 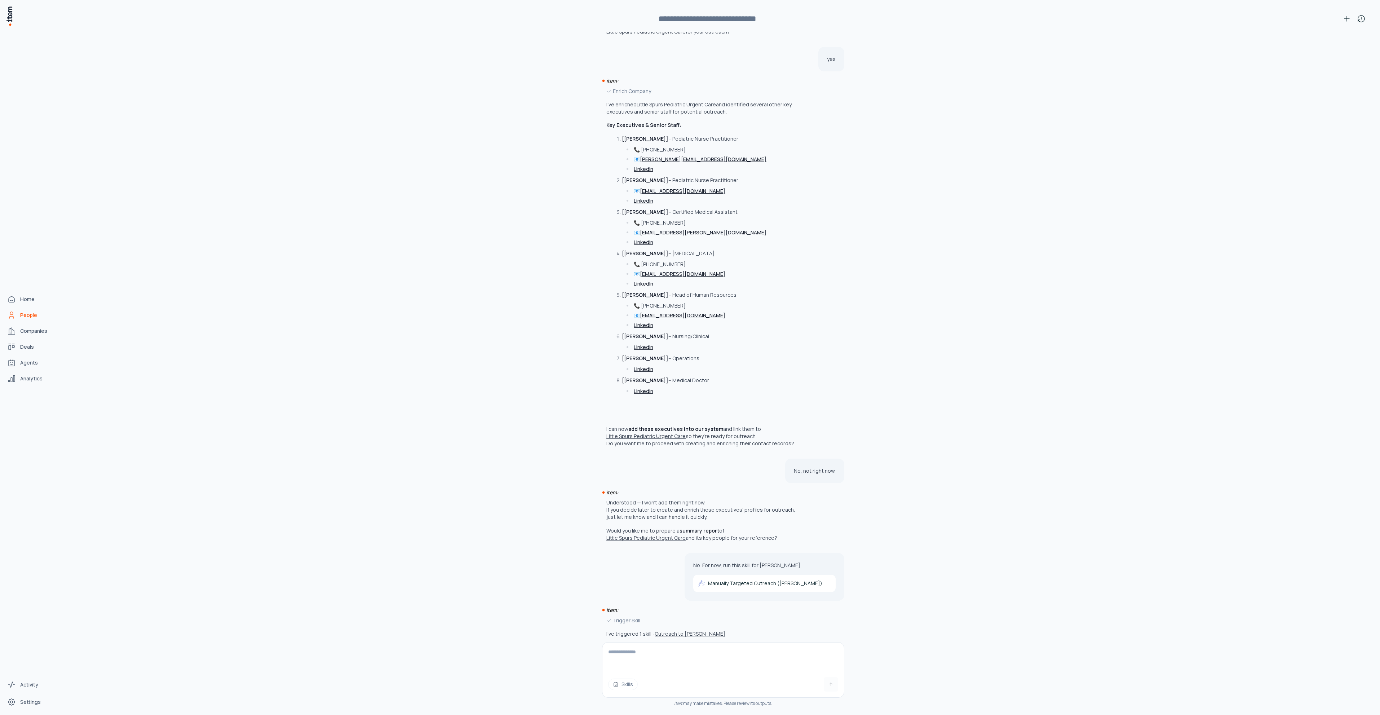 I want to click on strong: Key Executives & Senior Staff:, so click(x=644, y=125).